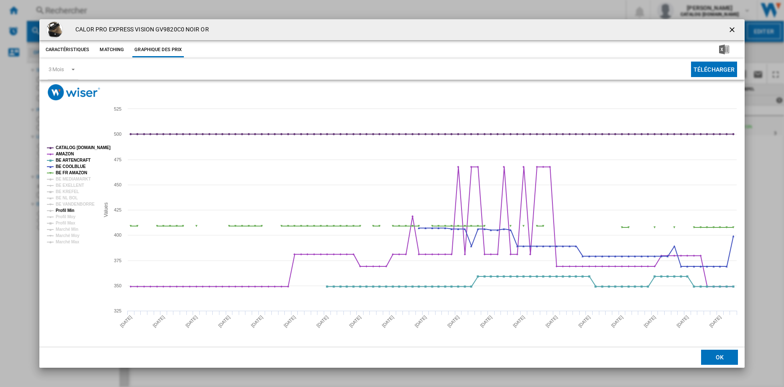  I want to click on img: excel-24x24.png, so click(724, 49).